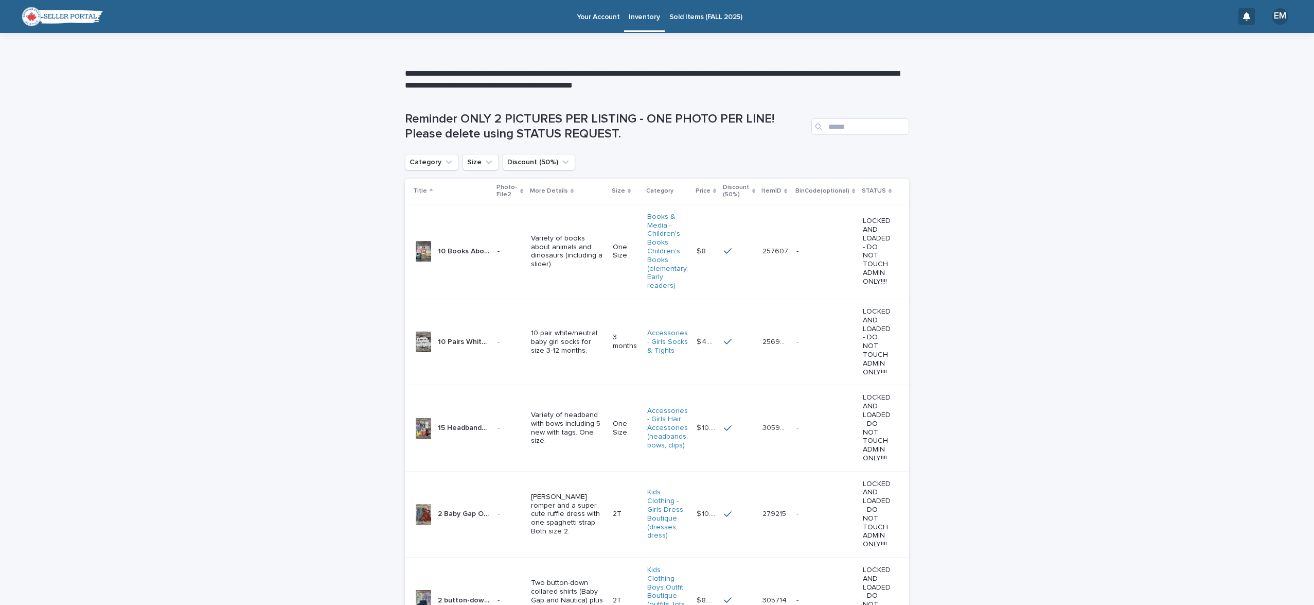 This screenshot has height=605, width=1314. Describe the element at coordinates (657, 341) in the screenshot. I see `tr: 10 Pairs White Socks 3 months10 Pairs White Socks 3 months -10 pair white/neutral baby girl socks...` at that location.